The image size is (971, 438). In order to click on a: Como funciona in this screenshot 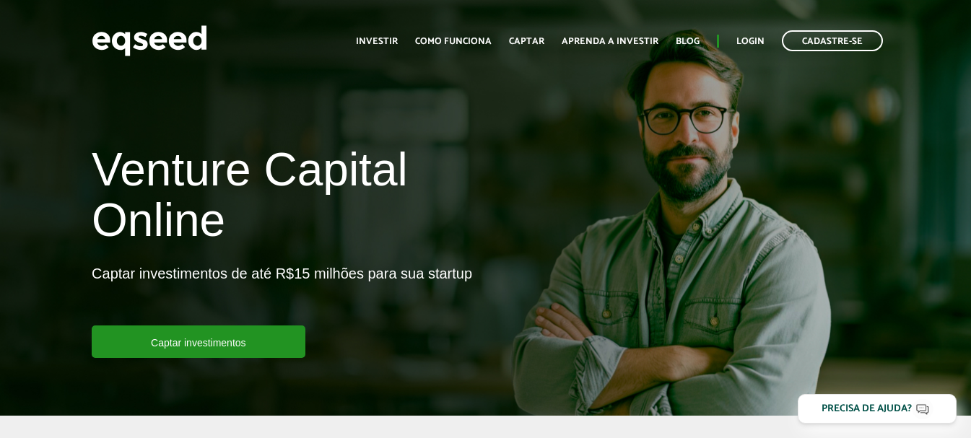, I will do `click(453, 41)`.